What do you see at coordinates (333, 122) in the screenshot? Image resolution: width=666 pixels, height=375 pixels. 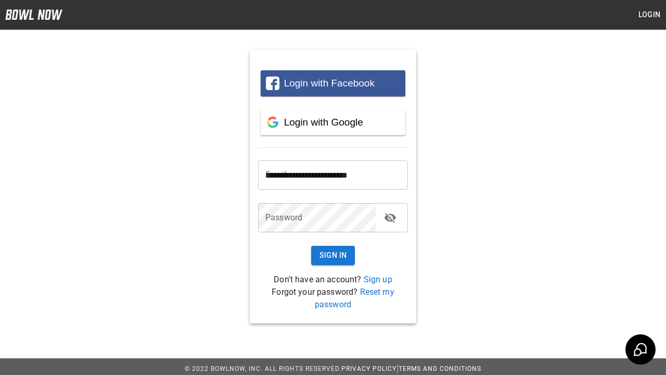 I see `button: Login with Google` at bounding box center [333, 122].